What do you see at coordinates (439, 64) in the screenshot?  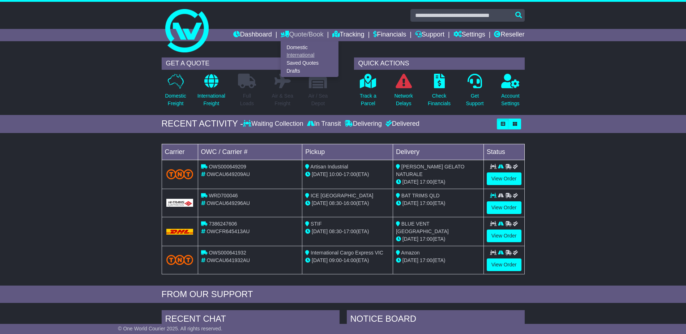 I see `div: QUICK ACTIONS` at bounding box center [439, 64].